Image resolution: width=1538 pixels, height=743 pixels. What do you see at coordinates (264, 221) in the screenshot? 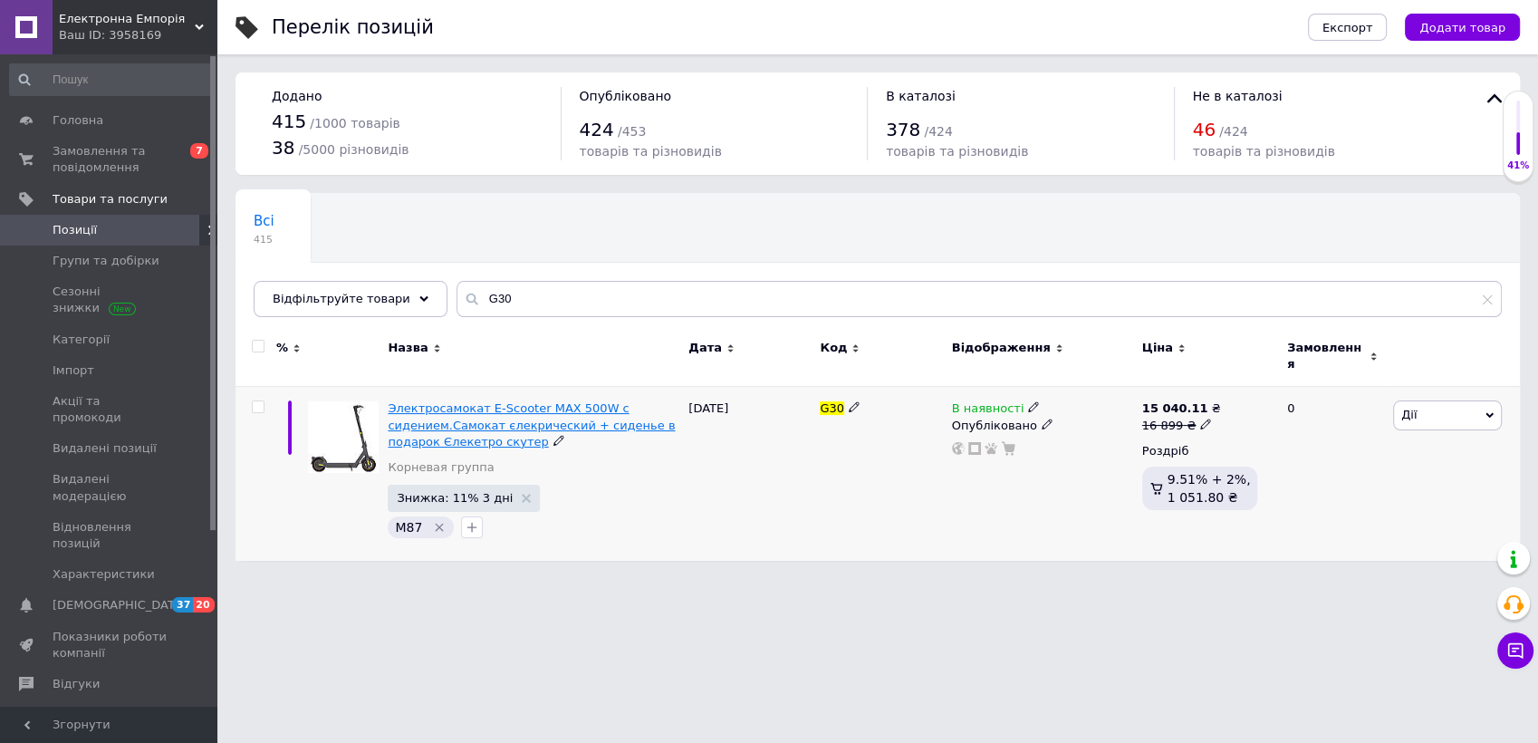
I see `span: Всі` at bounding box center [264, 221].